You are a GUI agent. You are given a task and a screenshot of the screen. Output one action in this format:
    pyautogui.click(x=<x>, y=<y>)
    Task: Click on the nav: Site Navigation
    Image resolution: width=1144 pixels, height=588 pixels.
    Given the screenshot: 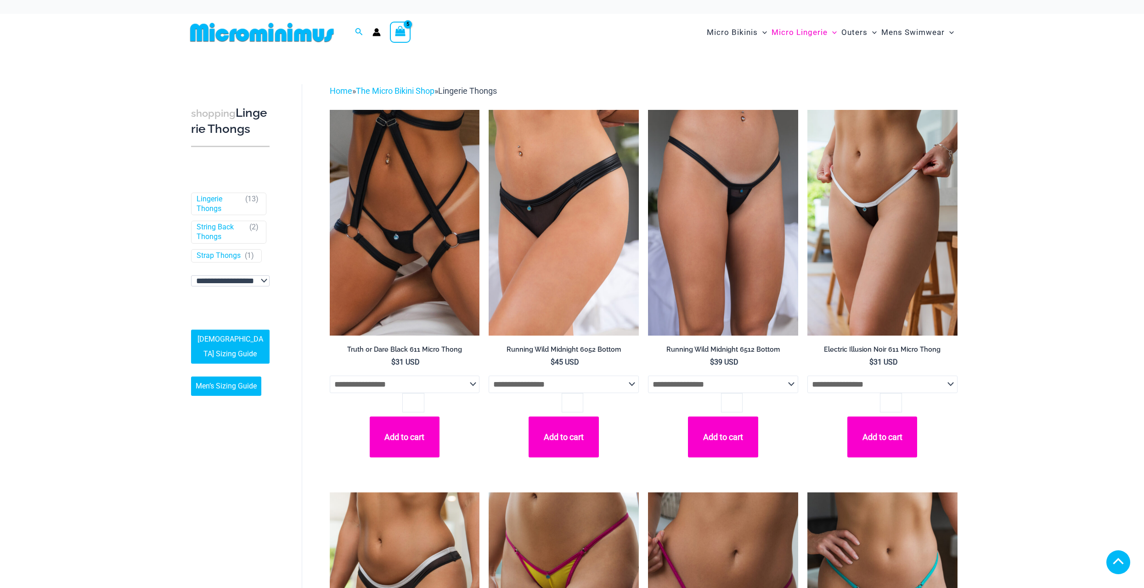 What is the action you would take?
    pyautogui.click(x=831, y=32)
    